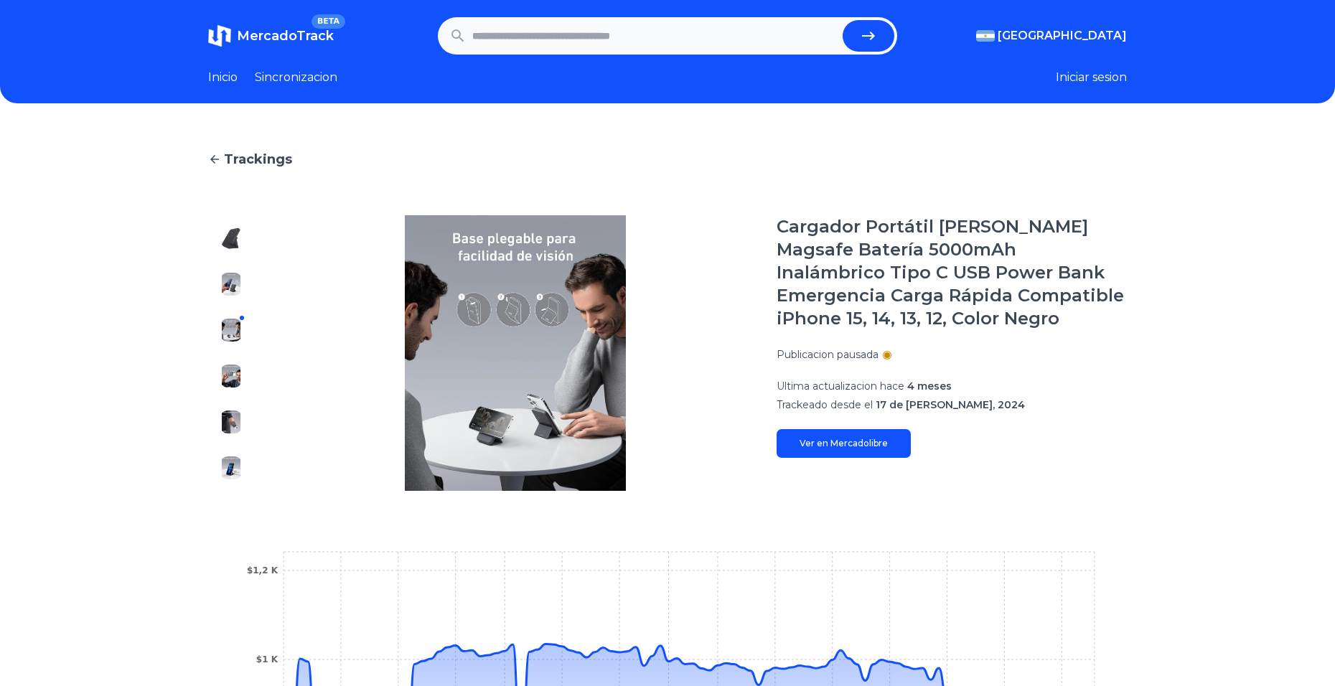 The width and height of the screenshot is (1335, 686). Describe the element at coordinates (1091, 77) in the screenshot. I see `button: Iniciar sesion` at that location.